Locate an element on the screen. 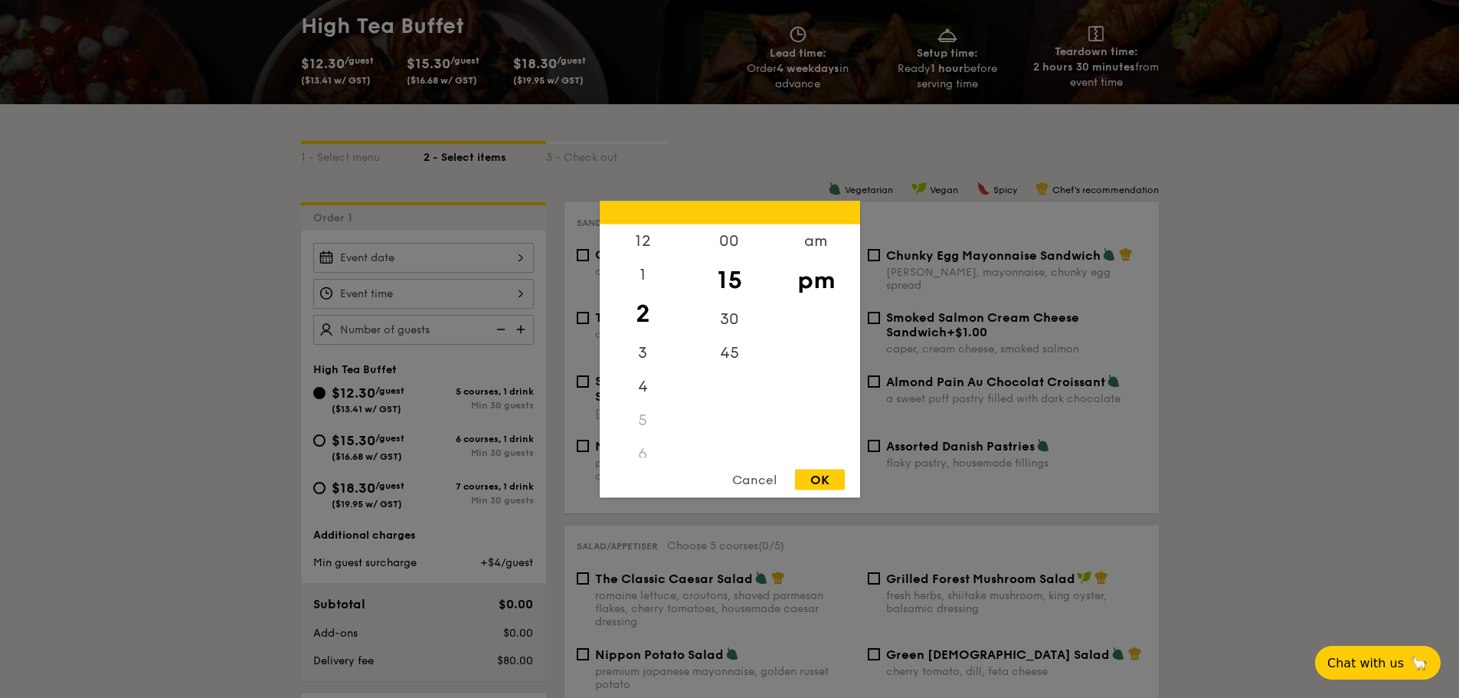 The width and height of the screenshot is (1459, 698). div: 6 is located at coordinates (643, 454).